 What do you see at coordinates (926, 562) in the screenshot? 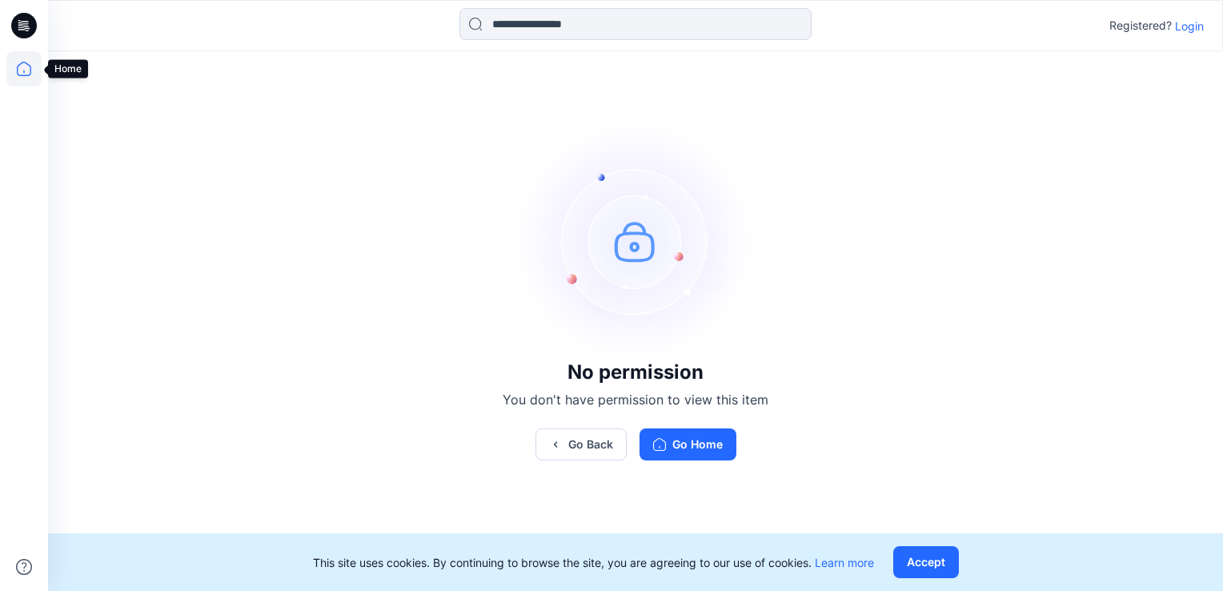
I see `button: Accept` at bounding box center [926, 562].